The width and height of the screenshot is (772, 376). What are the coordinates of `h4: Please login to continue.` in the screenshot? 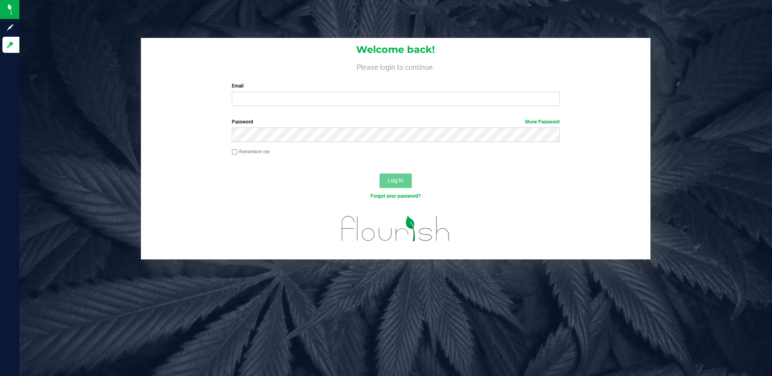 It's located at (396, 66).